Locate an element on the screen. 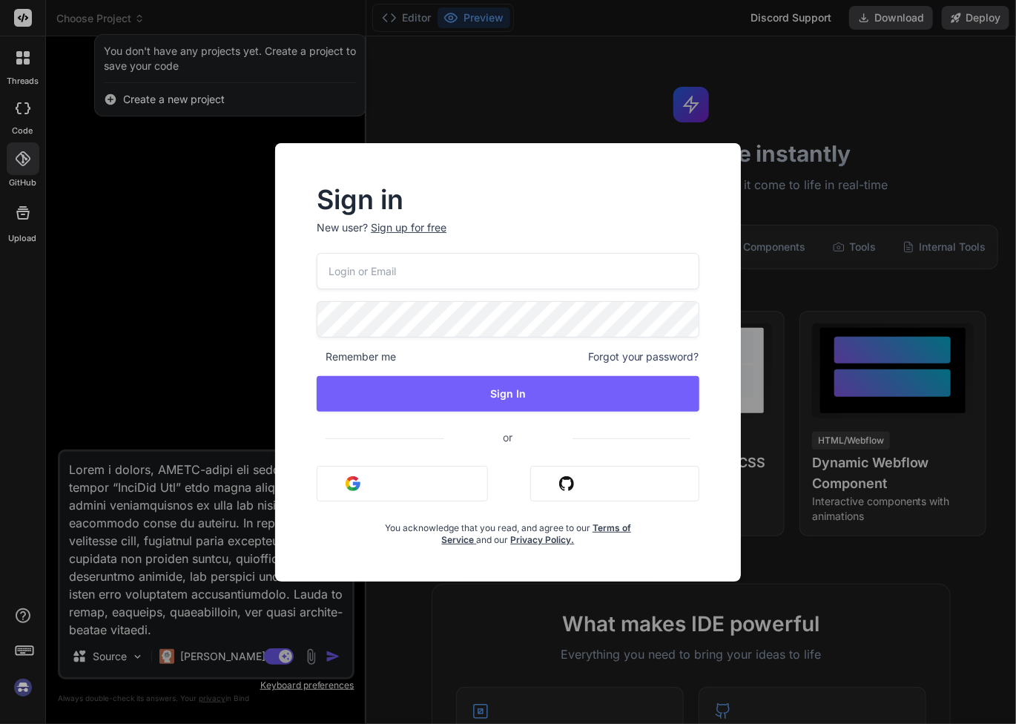  p: New user? is located at coordinates (508, 237).